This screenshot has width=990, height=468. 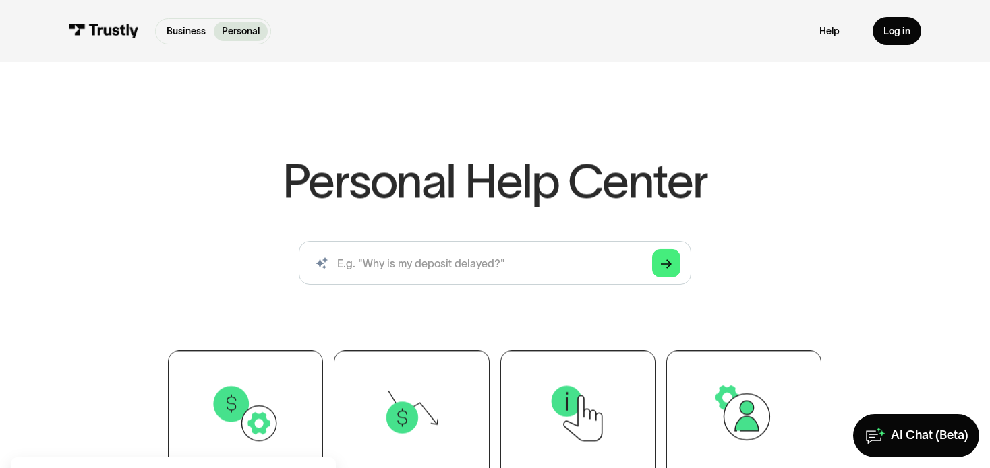 What do you see at coordinates (241, 31) in the screenshot?
I see `p: Personal` at bounding box center [241, 31].